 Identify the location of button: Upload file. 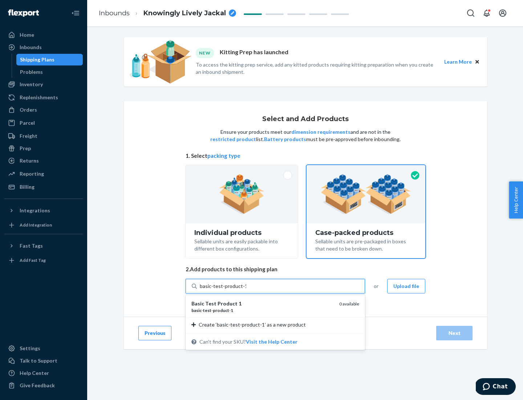
(406, 286).